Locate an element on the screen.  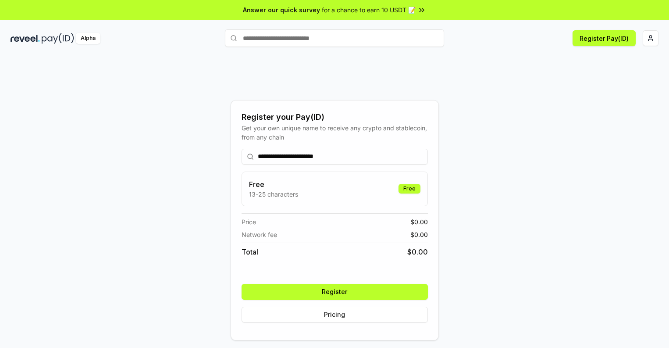
span: for a chance to earn 10 USDT 📝 is located at coordinates (369, 10).